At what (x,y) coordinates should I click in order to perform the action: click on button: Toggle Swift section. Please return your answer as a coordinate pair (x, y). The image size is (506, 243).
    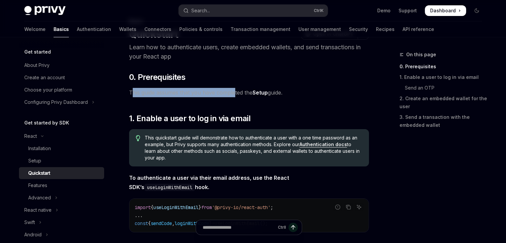
    Looking at the image, I should click on (62, 222).